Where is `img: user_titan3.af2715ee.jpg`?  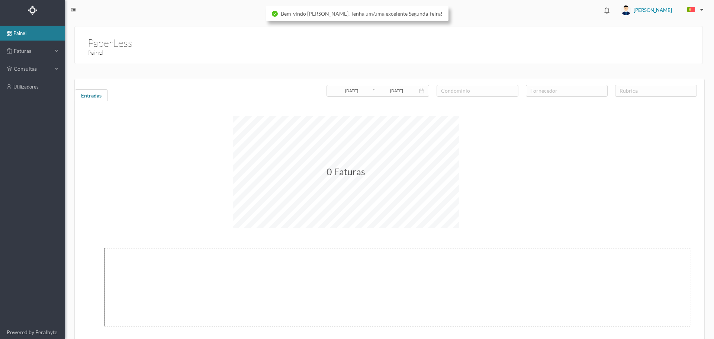 img: user_titan3.af2715ee.jpg is located at coordinates (626, 10).